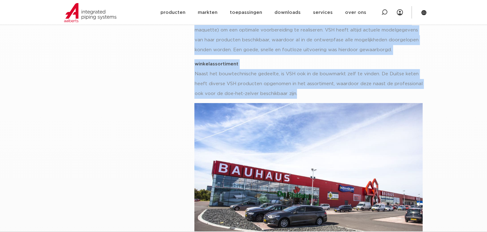 The height and width of the screenshot is (232, 487). Describe the element at coordinates (287, 12) in the screenshot. I see `a: downloads` at that location.